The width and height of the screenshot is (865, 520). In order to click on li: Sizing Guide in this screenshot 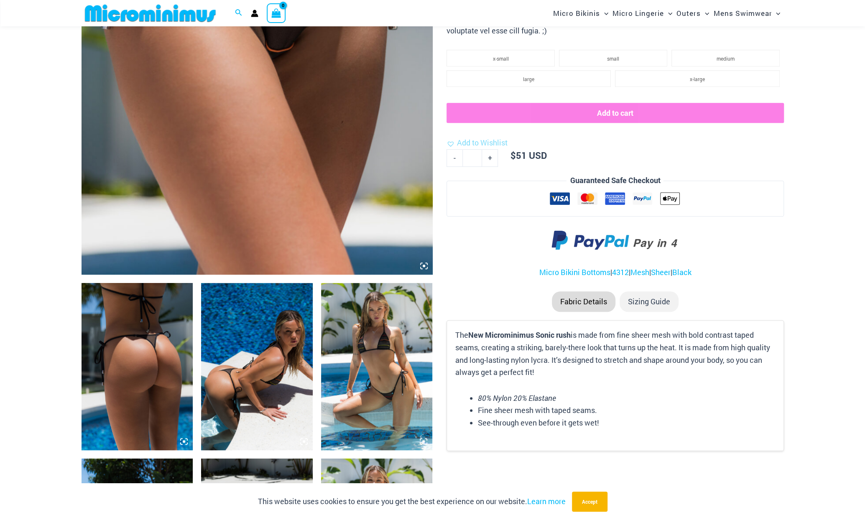, I will do `click(649, 302)`.